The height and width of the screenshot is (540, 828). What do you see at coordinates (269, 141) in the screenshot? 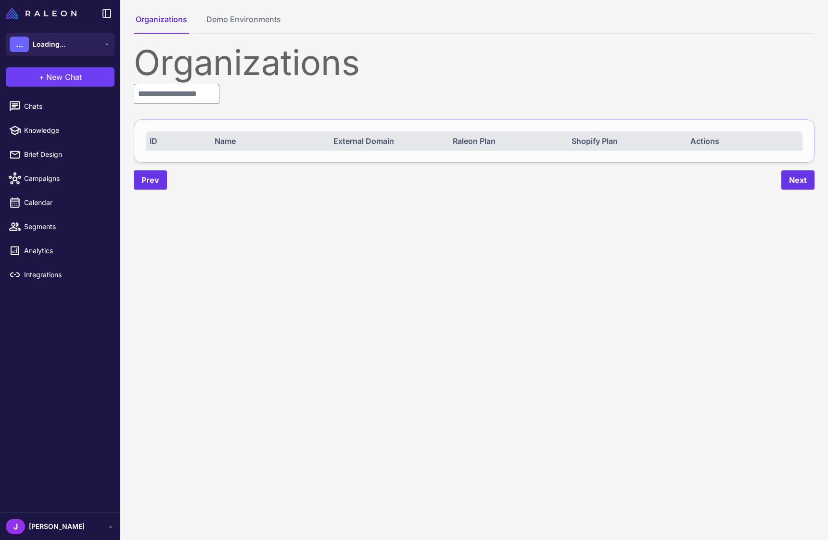
I see `div: Name` at bounding box center [269, 141].